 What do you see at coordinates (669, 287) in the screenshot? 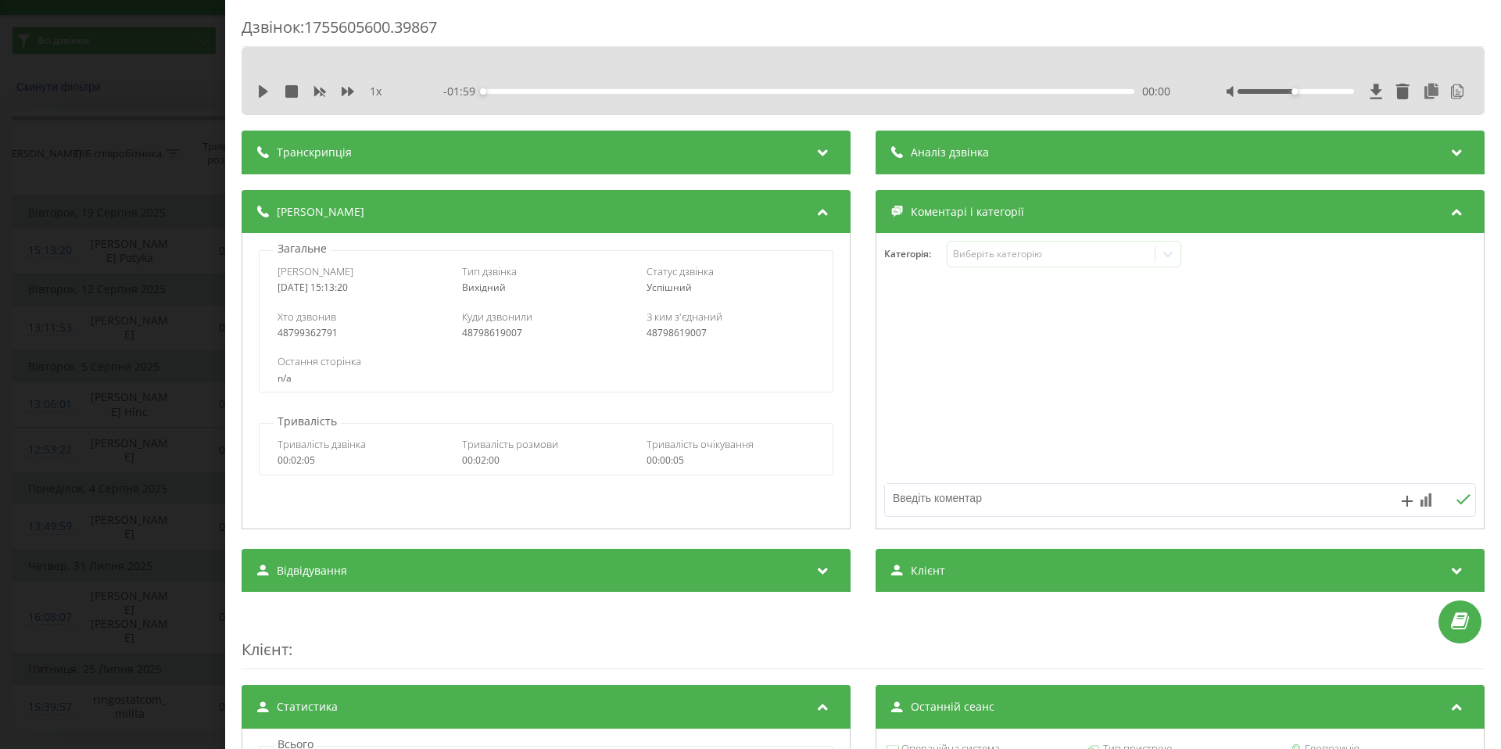
I see `span: Успішний` at bounding box center [669, 287].